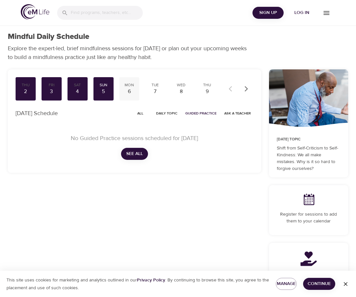 The image size is (356, 297). I want to click on button: Continue, so click(319, 284).